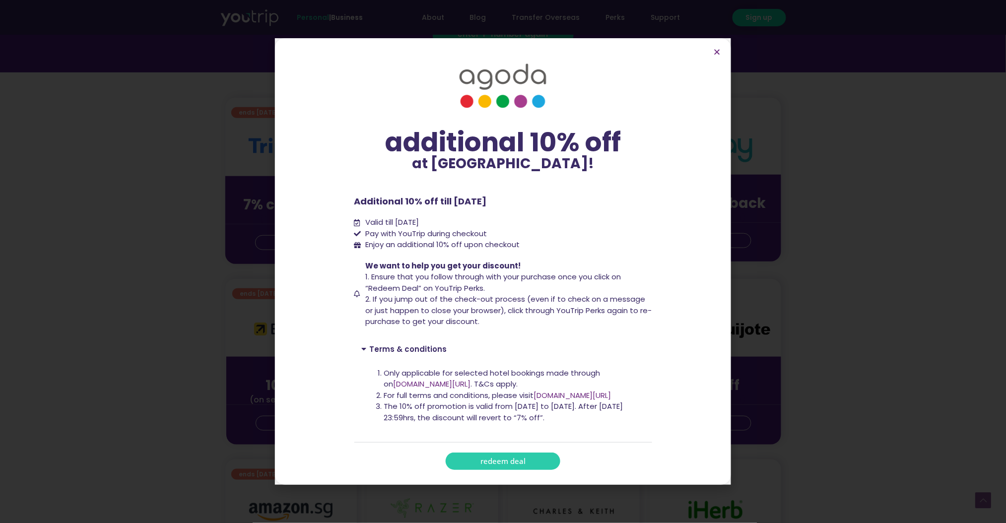 The width and height of the screenshot is (1006, 523). I want to click on span: 2. If you jump out of the check-out process (even if to check on a message or just happen to clos..., so click(508, 310).